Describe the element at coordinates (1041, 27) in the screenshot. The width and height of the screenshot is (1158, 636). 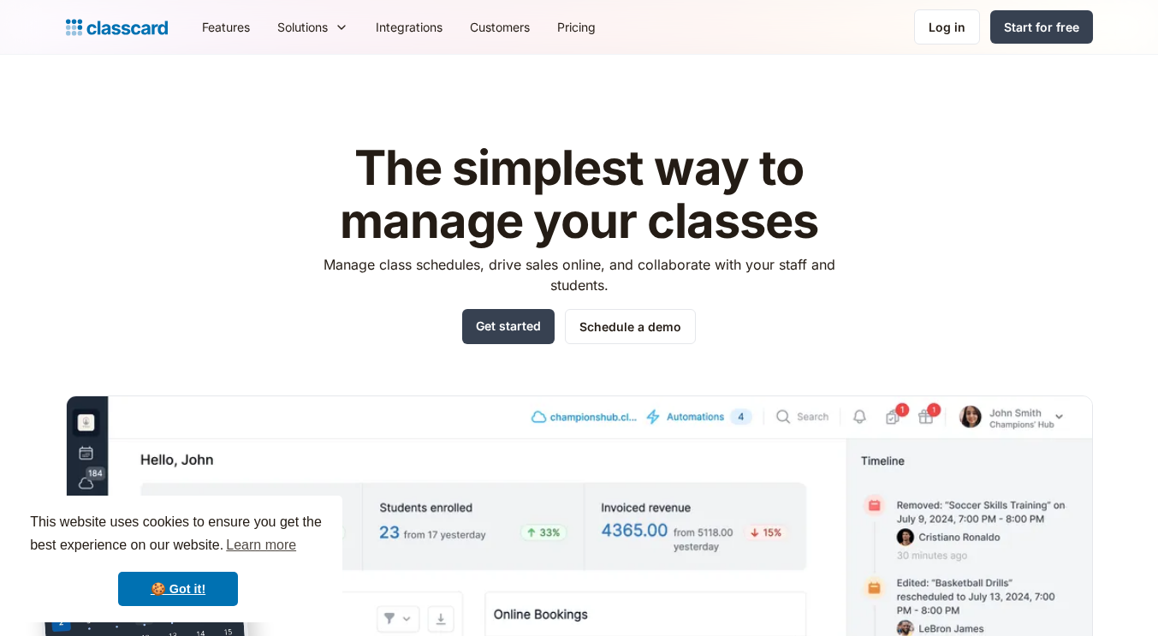
I see `div: Start for free` at that location.